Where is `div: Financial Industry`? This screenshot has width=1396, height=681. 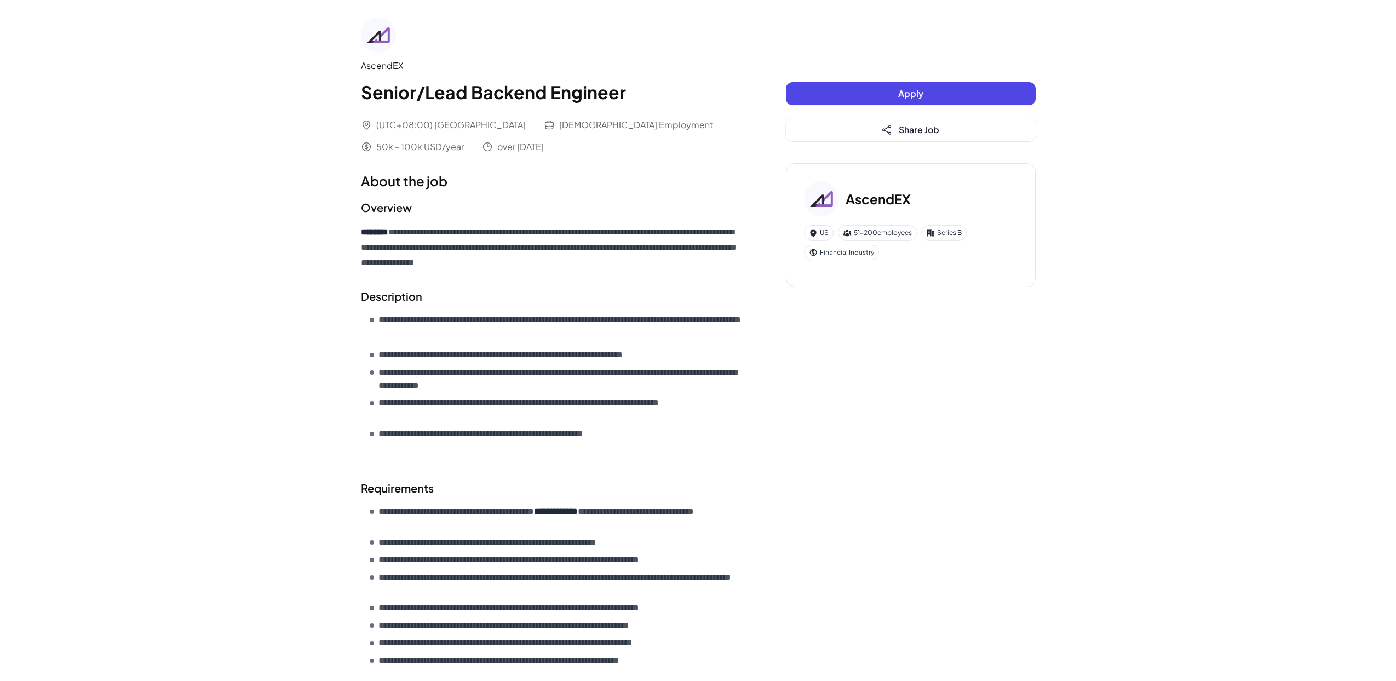 div: Financial Industry is located at coordinates (841, 253).